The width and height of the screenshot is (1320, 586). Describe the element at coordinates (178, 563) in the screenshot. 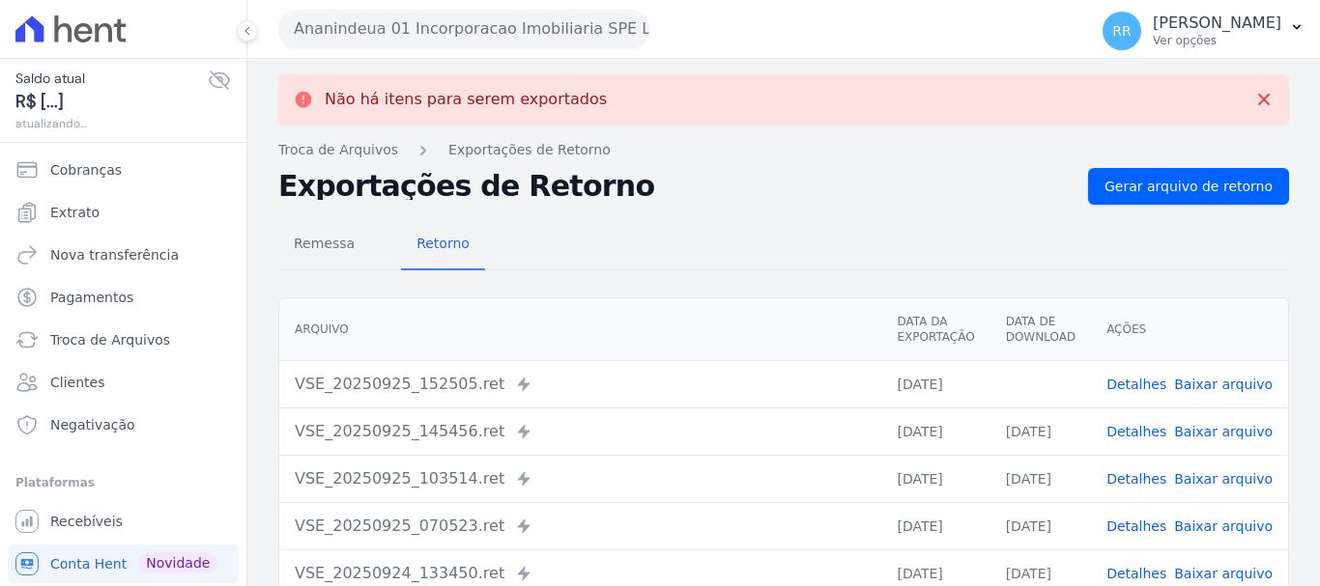

I see `span: Novidade` at that location.